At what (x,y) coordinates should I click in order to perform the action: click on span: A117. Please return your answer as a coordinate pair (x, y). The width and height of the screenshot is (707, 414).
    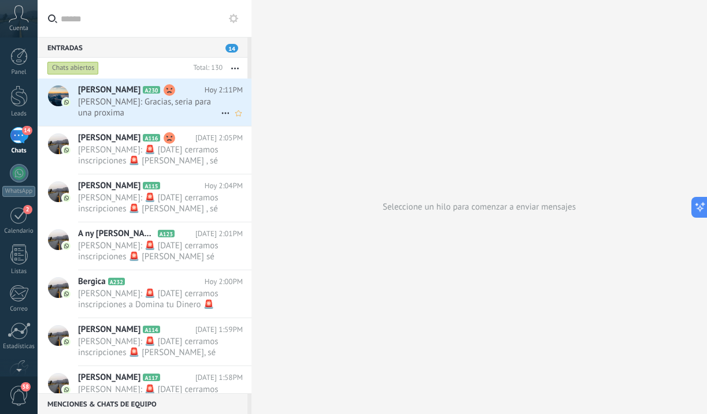
    Looking at the image, I should click on (151, 377).